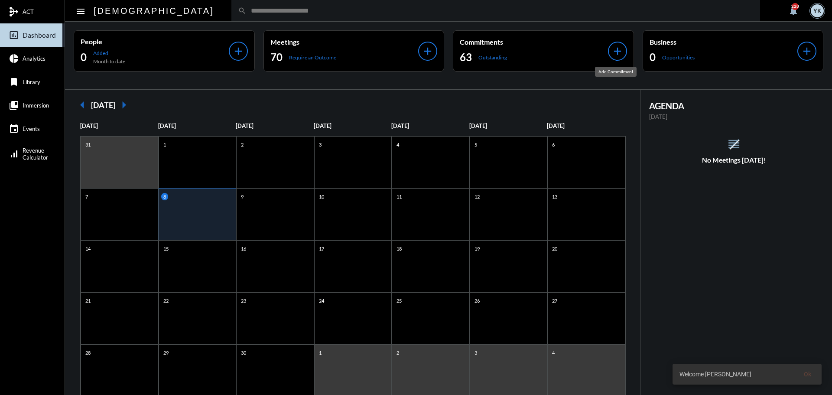  Describe the element at coordinates (124, 105) in the screenshot. I see `mat-icon: arrow_right` at that location.